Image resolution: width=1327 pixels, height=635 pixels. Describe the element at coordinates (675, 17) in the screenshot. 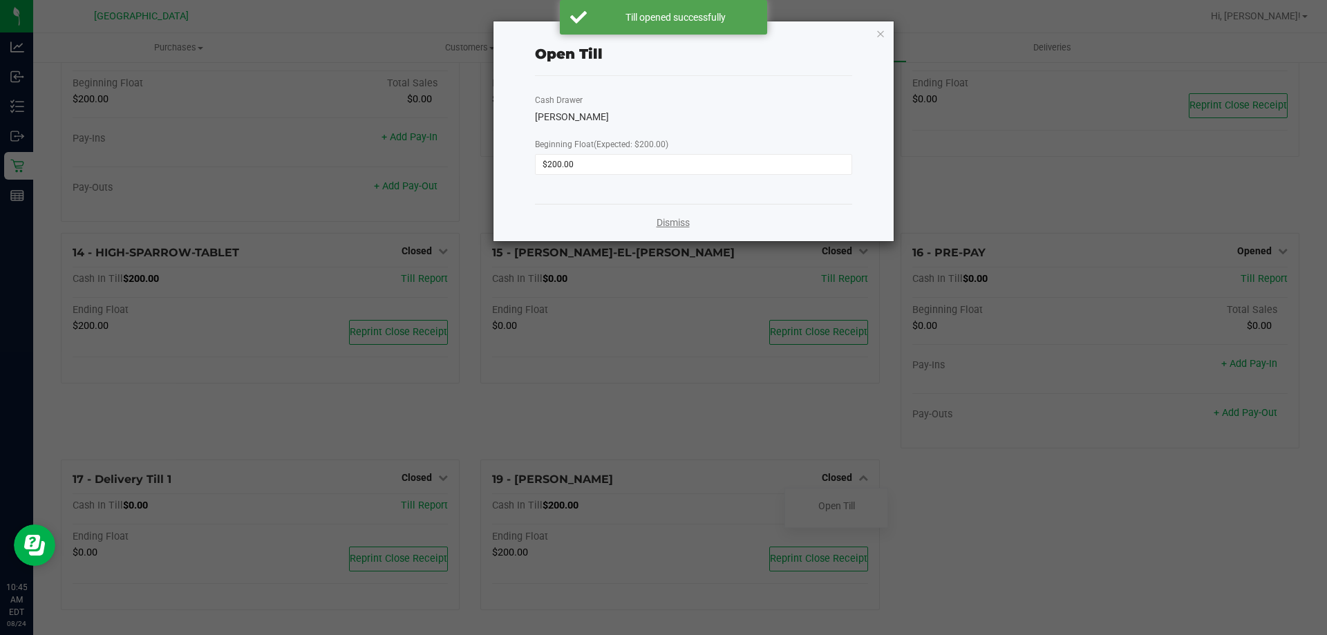

I see `div: Till opened successfully` at that location.